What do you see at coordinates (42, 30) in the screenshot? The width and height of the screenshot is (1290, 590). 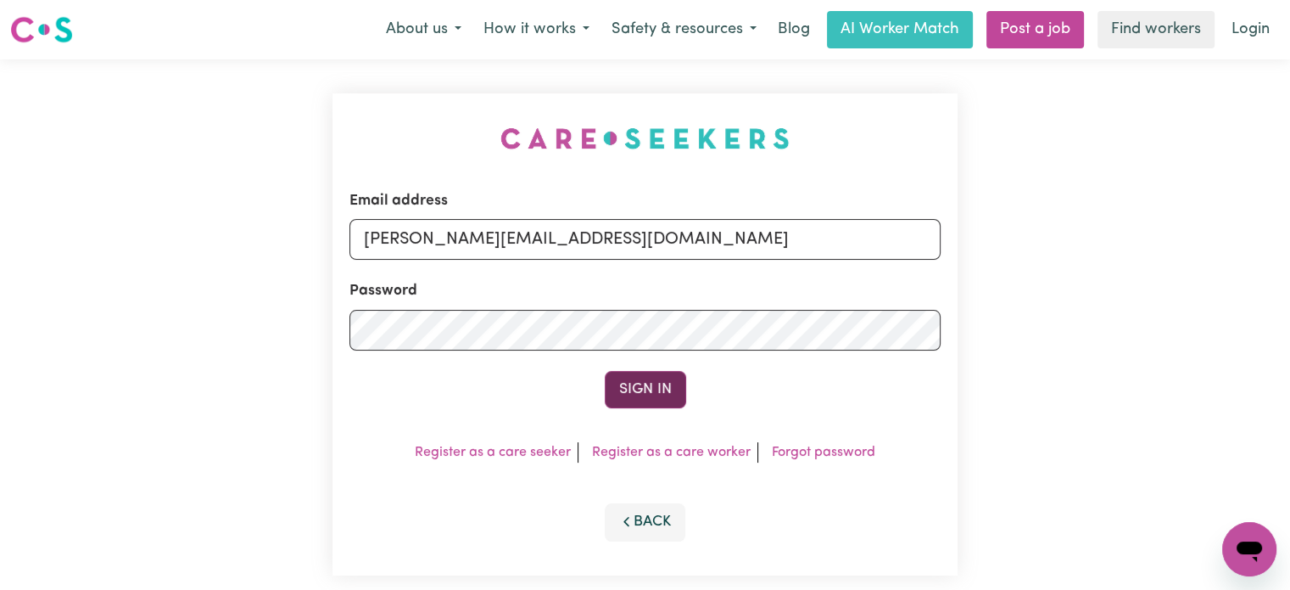 I see `a: Careseekers logo` at bounding box center [42, 30].